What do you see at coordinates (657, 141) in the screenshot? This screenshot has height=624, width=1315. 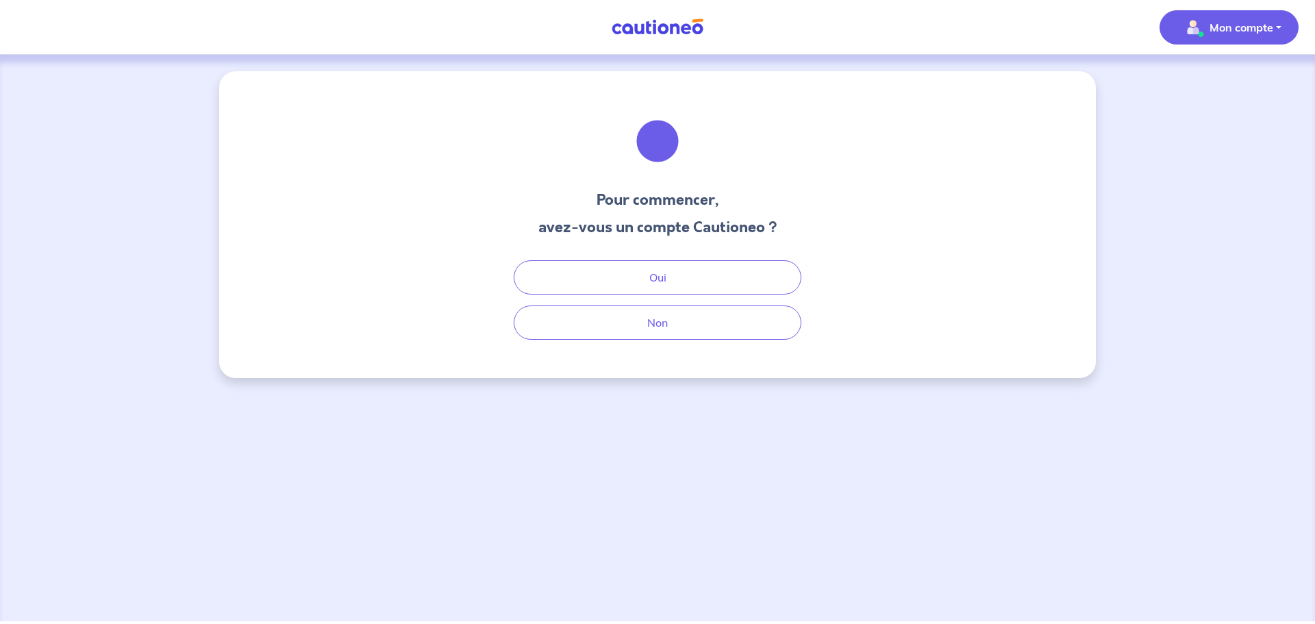 I see `img: illu_welcome.svg` at bounding box center [657, 141].